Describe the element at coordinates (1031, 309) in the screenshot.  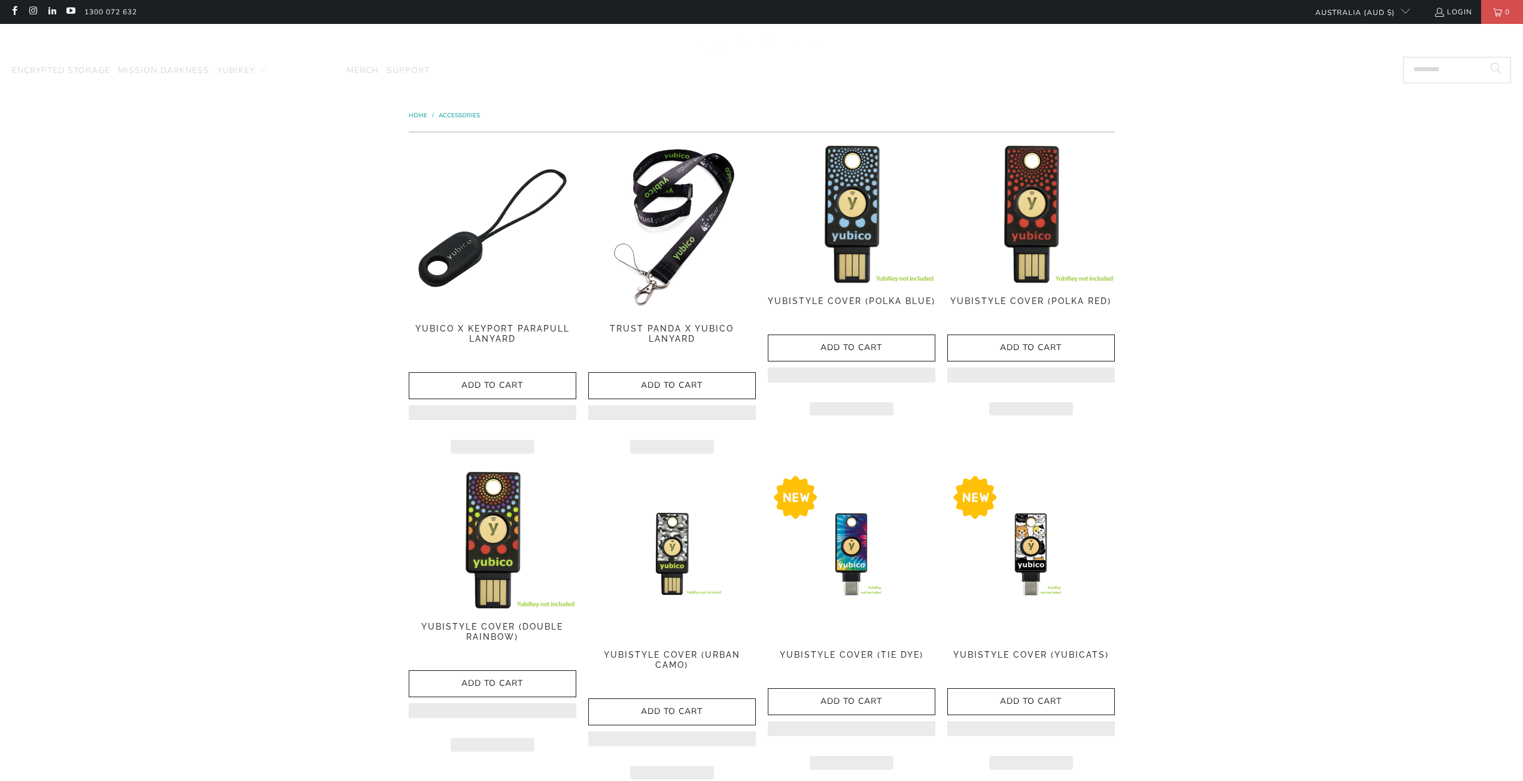
I see `a: YubiStyle Cover (Polka Red)` at that location.